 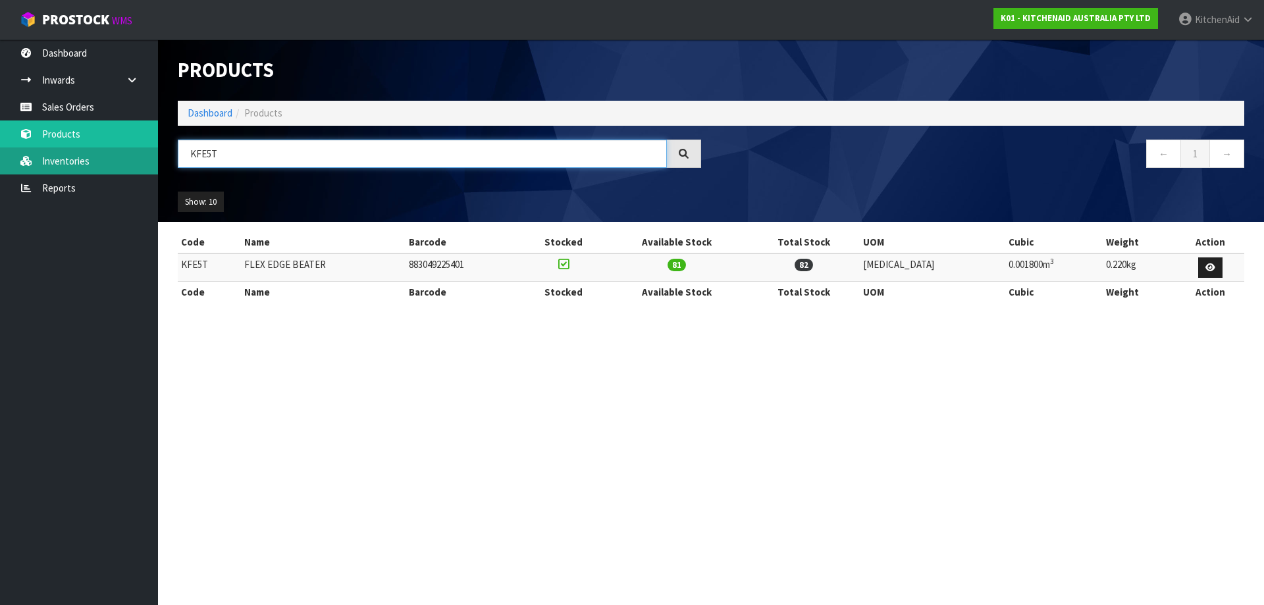 What do you see at coordinates (804, 265) in the screenshot?
I see `span: 82` at bounding box center [804, 265].